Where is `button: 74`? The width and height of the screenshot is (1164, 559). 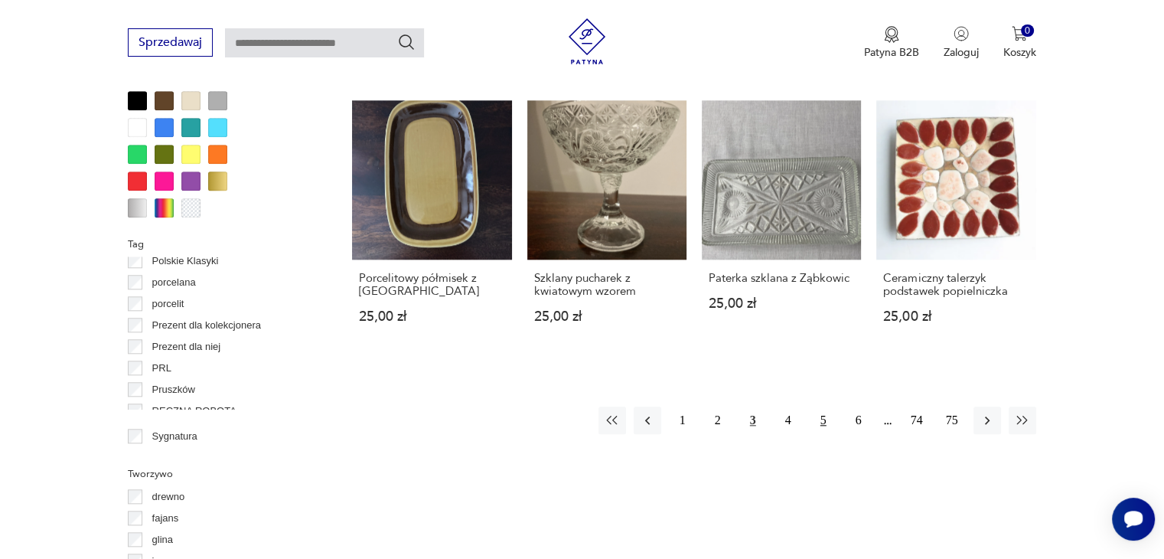
button: 74 is located at coordinates (917, 420).